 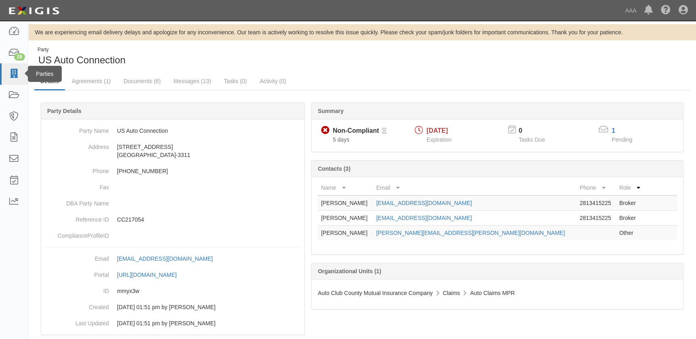 I want to click on dd: US Auto Connection, so click(x=173, y=131).